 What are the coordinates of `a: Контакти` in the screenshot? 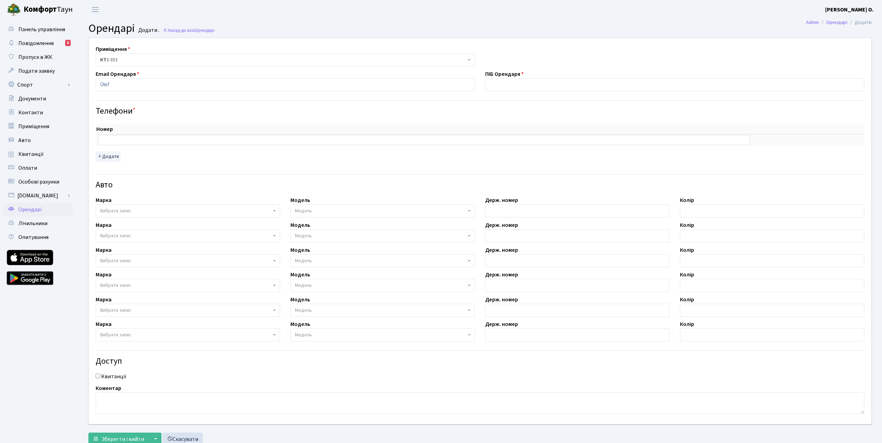 It's located at (38, 113).